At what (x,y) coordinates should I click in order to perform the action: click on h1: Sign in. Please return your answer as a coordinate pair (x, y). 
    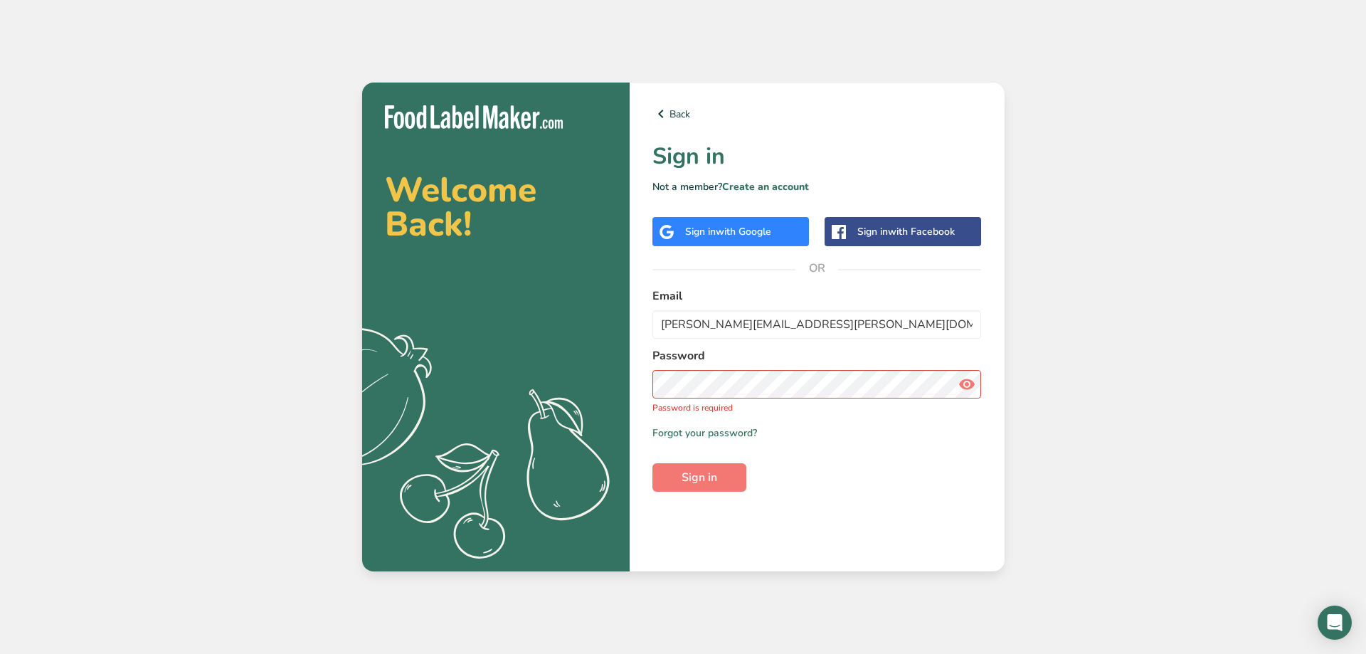
    Looking at the image, I should click on (817, 156).